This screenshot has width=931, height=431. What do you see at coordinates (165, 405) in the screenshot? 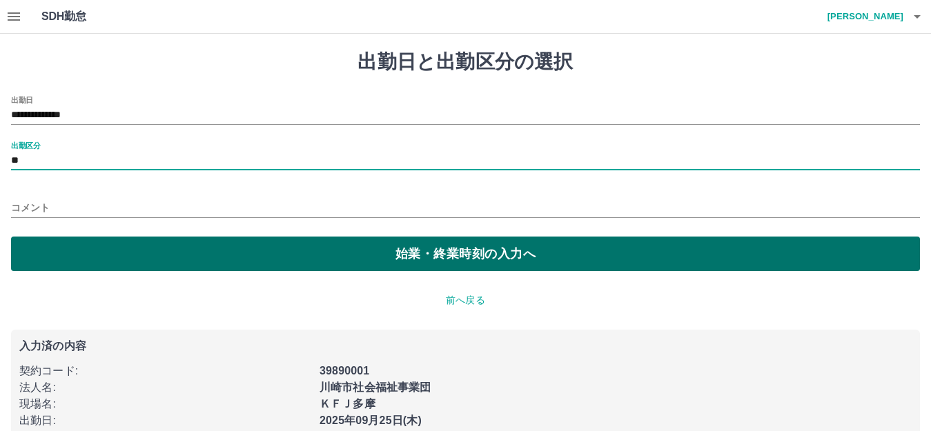
I see `p: 現場名 :` at bounding box center [165, 405].